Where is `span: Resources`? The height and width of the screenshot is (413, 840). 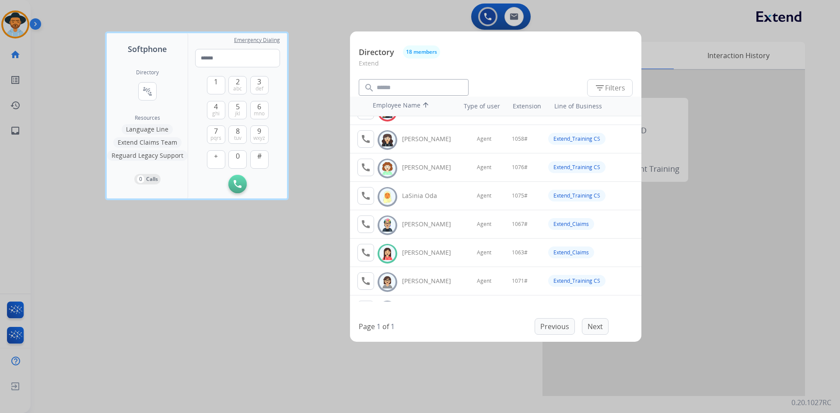 span: Resources is located at coordinates (147, 118).